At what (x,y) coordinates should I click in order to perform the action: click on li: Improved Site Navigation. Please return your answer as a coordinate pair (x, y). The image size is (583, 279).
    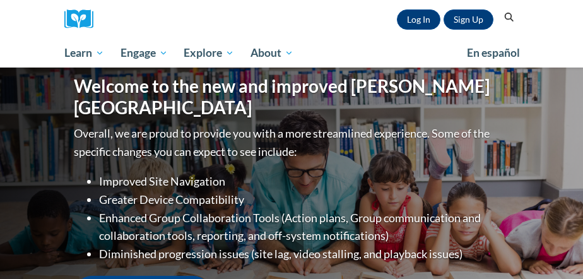
    Looking at the image, I should click on (304, 181).